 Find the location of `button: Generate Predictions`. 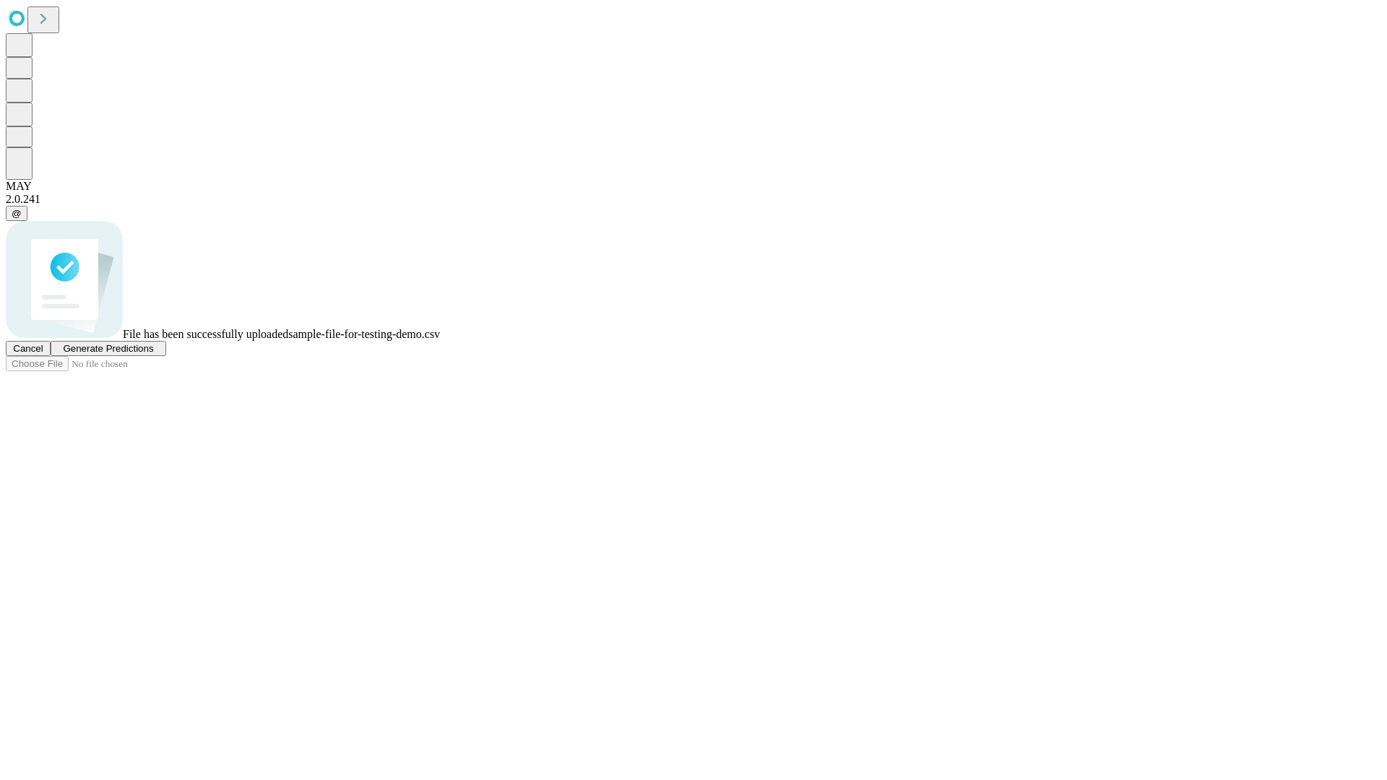

button: Generate Predictions is located at coordinates (108, 348).